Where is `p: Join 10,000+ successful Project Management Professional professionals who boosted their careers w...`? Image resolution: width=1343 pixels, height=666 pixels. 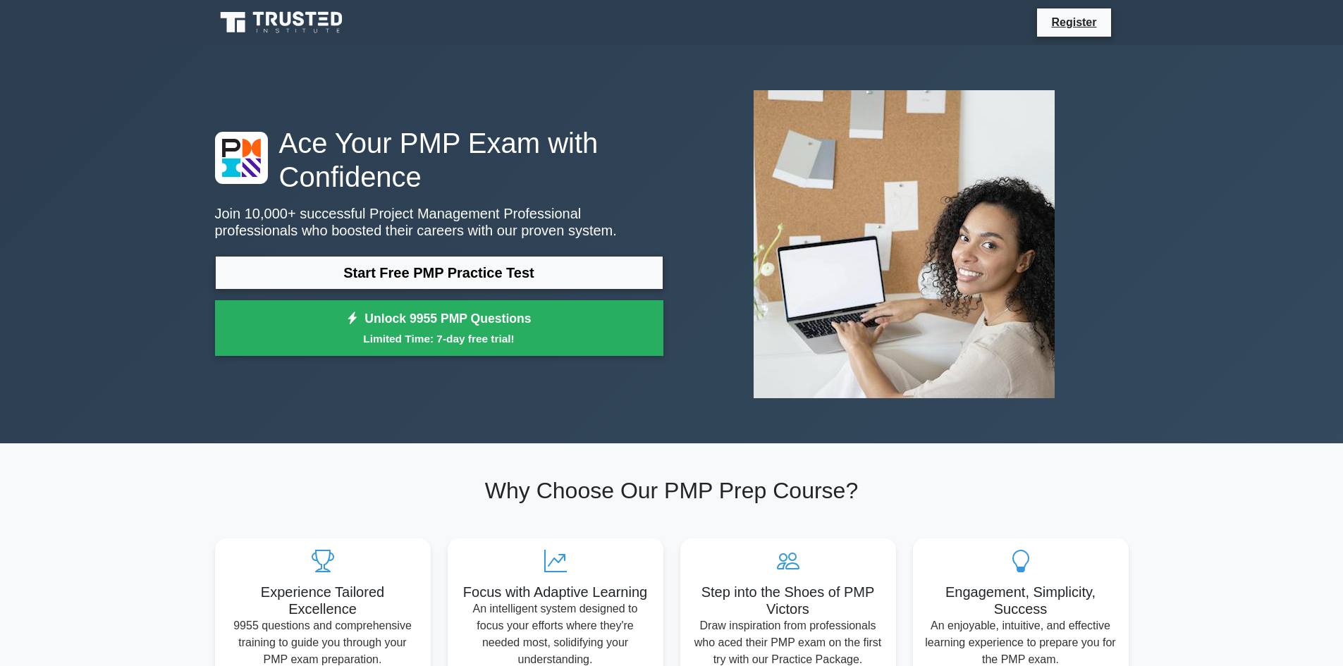
p: Join 10,000+ successful Project Management Professional professionals who boosted their careers w... is located at coordinates (439, 222).